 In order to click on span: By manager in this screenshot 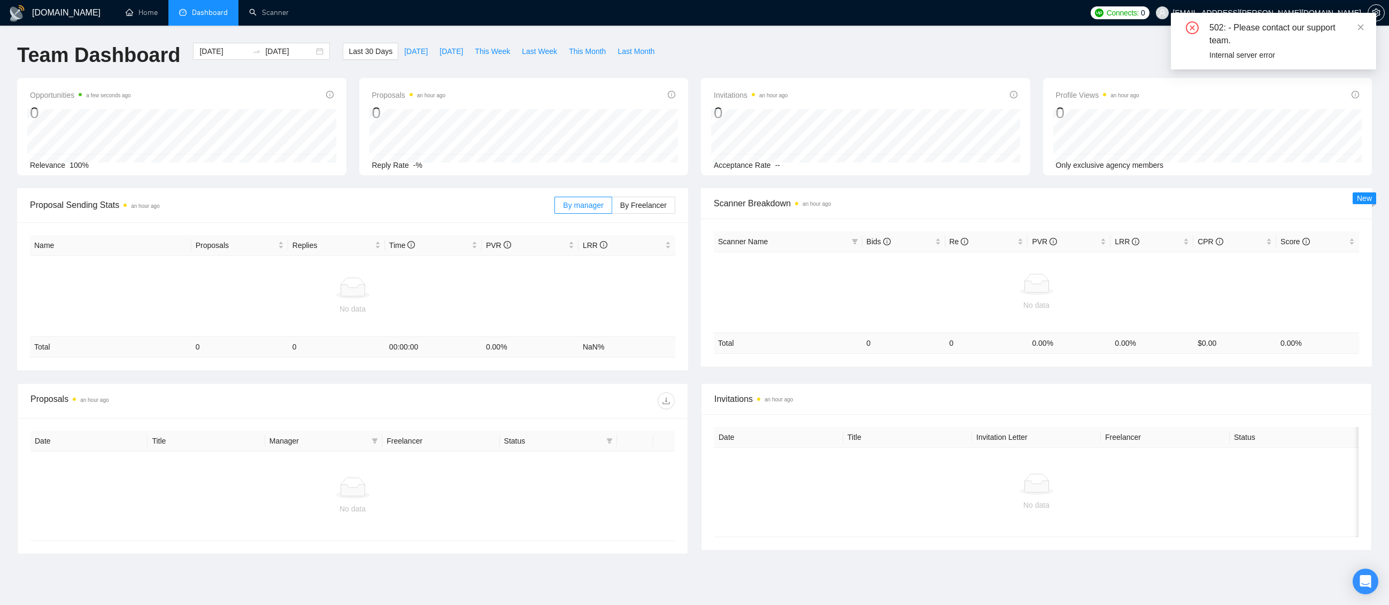, I will do `click(583, 205)`.